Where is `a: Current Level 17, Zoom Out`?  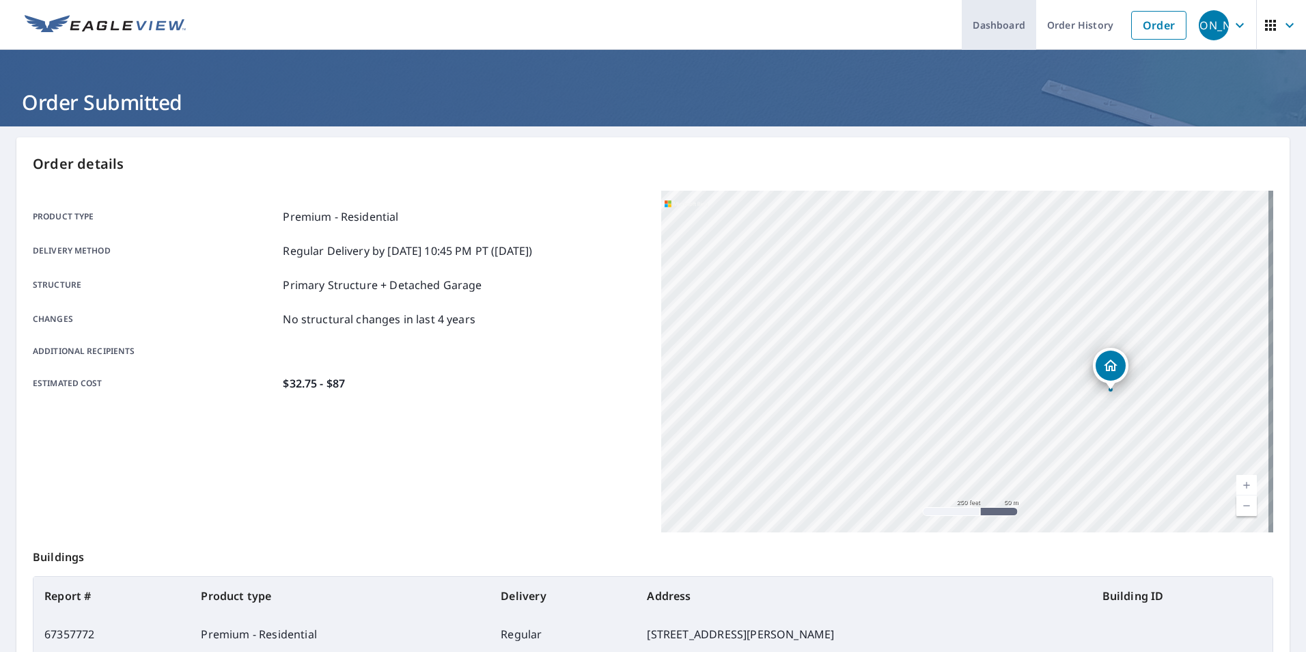
a: Current Level 17, Zoom Out is located at coordinates (1246, 505).